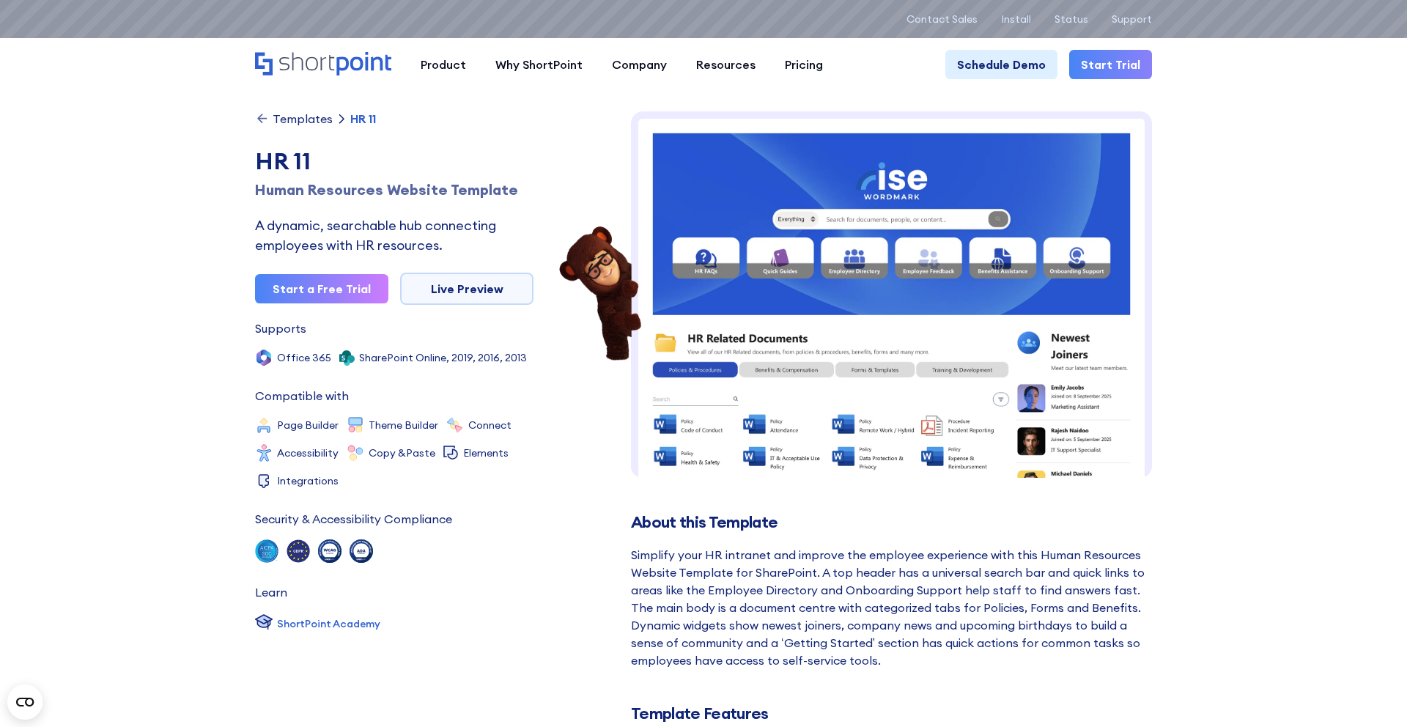  I want to click on a: Company, so click(639, 64).